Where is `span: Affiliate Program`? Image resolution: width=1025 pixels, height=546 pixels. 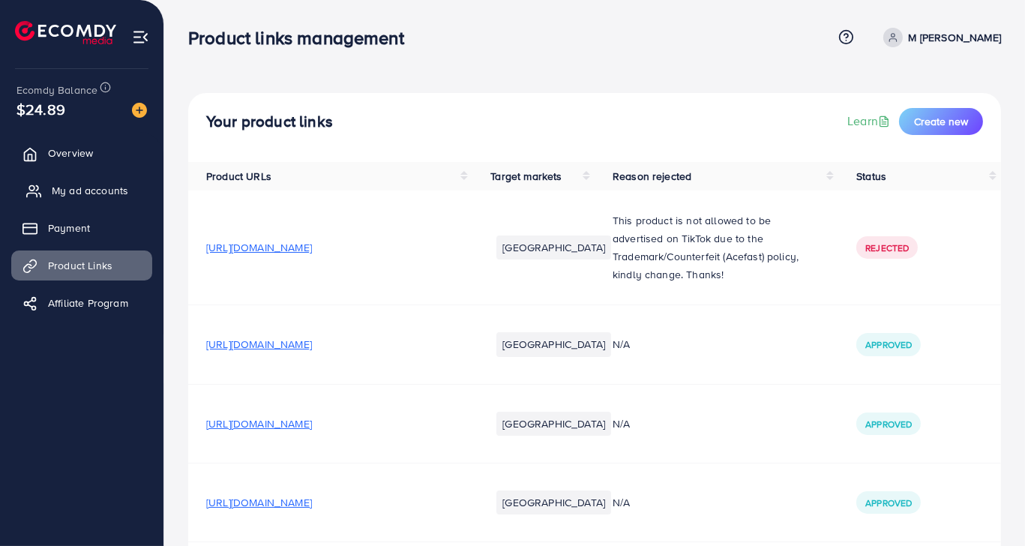
span: Affiliate Program is located at coordinates (88, 303).